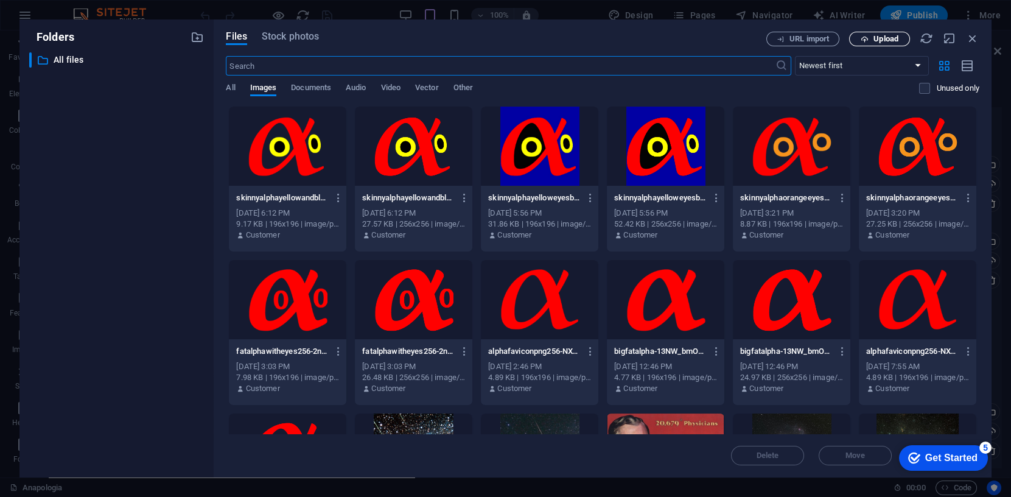 The height and width of the screenshot is (497, 1011). What do you see at coordinates (792, 224) in the screenshot?
I see `div: 8.87 KB | 196x196 | image/png` at bounding box center [792, 224].